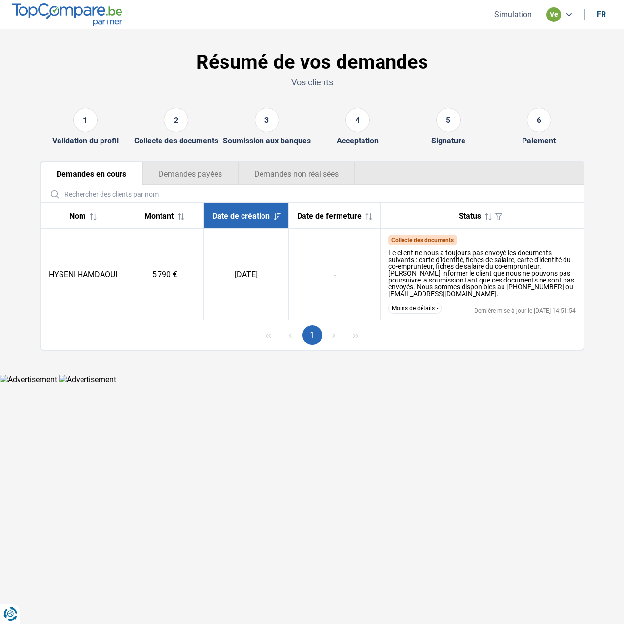 Image resolution: width=624 pixels, height=624 pixels. I want to click on input: Rechercher des clients par nom, so click(312, 194).